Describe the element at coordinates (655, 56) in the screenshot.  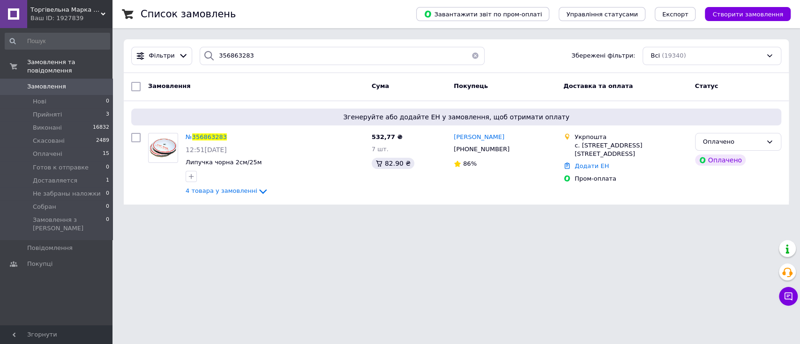
I see `span: Всі` at that location.